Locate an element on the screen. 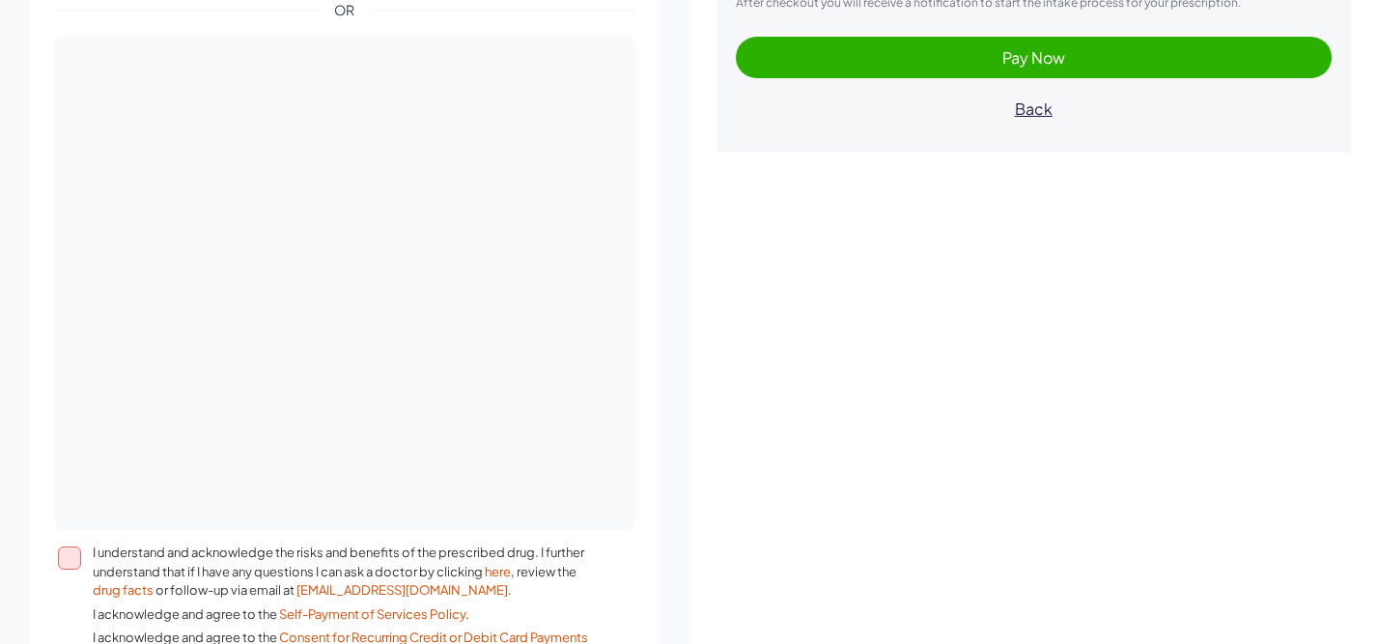 Image resolution: width=1378 pixels, height=644 pixels. button: Back is located at coordinates (1035, 108).